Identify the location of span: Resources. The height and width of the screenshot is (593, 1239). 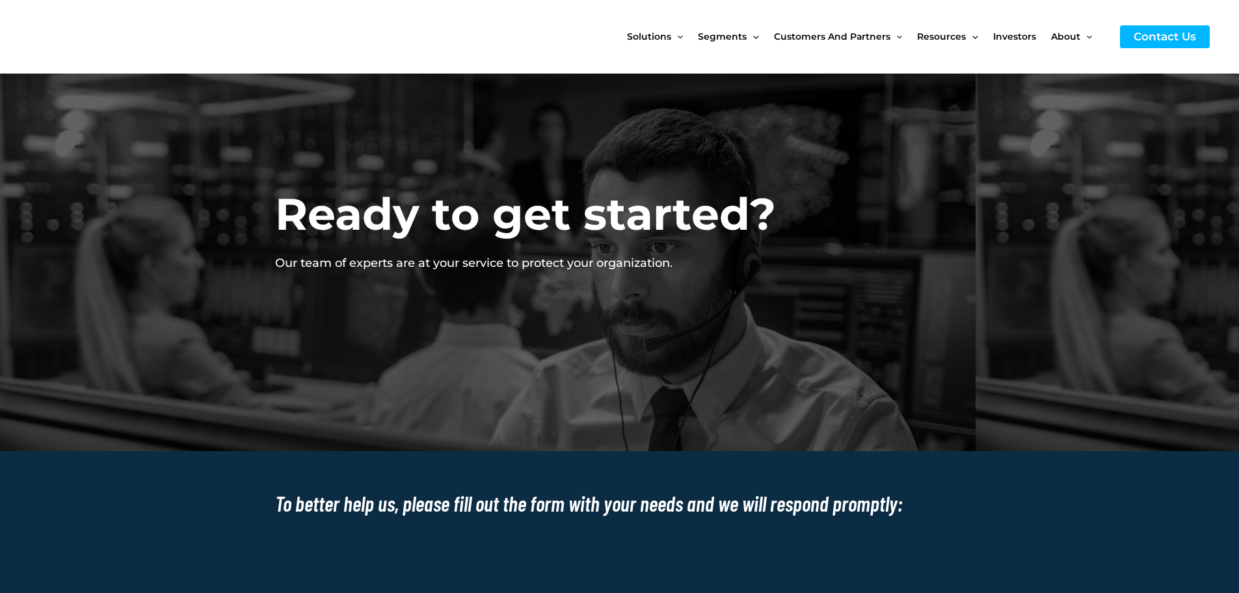
(941, 36).